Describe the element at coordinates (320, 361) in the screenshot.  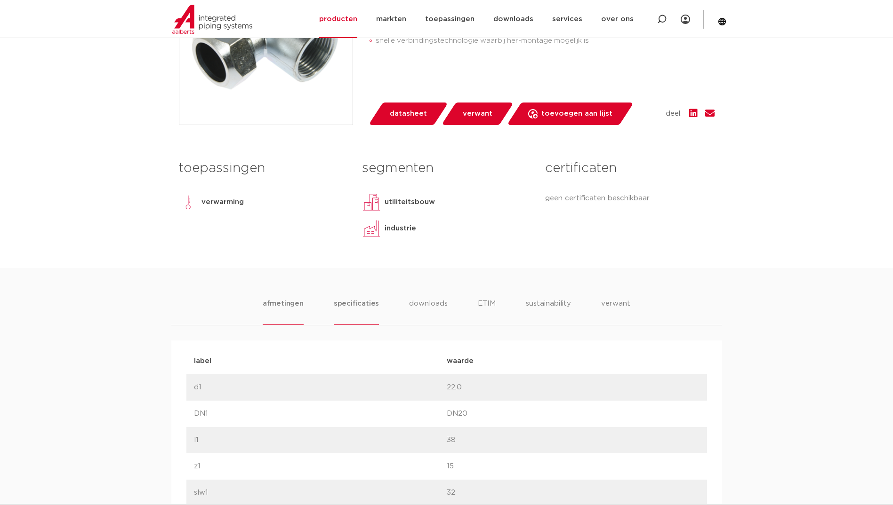
I see `p: label` at that location.